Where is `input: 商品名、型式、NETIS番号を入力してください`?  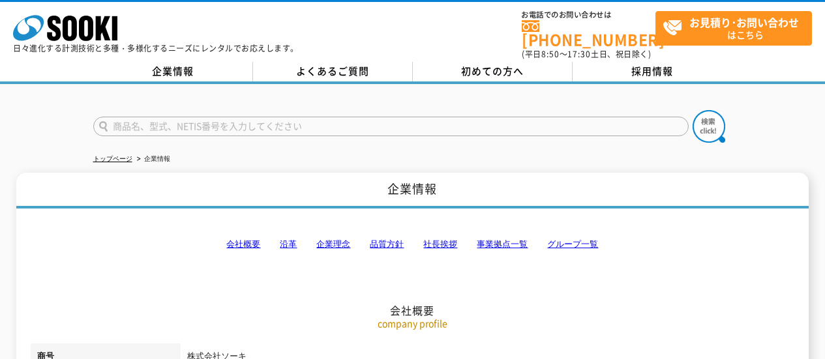
input: 商品名、型式、NETIS番号を入力してください is located at coordinates (390, 126).